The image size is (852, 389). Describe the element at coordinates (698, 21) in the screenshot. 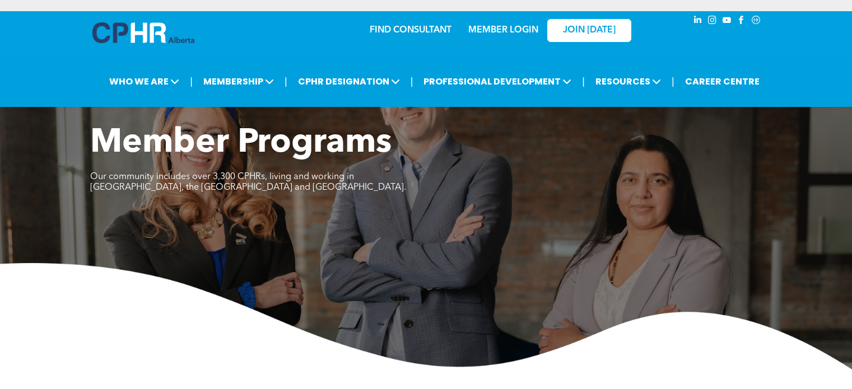

I see `a: linkedin` at that location.